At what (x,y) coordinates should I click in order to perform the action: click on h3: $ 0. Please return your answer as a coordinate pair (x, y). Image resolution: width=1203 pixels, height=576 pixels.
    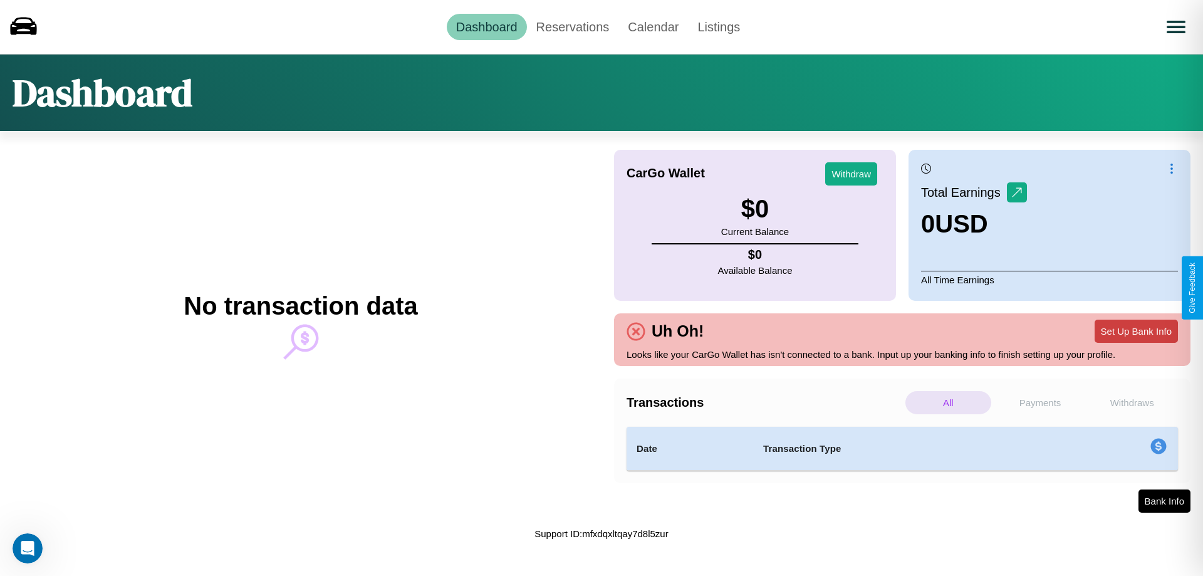
    Looking at the image, I should click on (755, 209).